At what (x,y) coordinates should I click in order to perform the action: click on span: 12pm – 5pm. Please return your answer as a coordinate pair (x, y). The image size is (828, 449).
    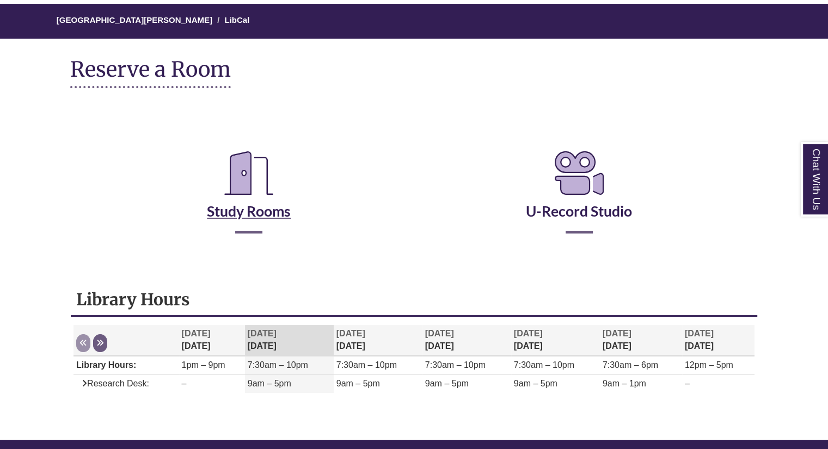
    Looking at the image, I should click on (708, 365).